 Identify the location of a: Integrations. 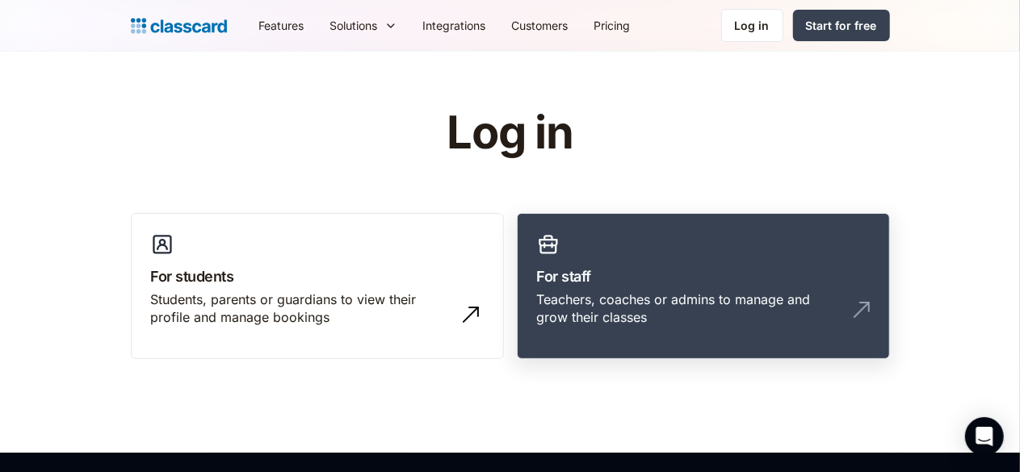
(454, 25).